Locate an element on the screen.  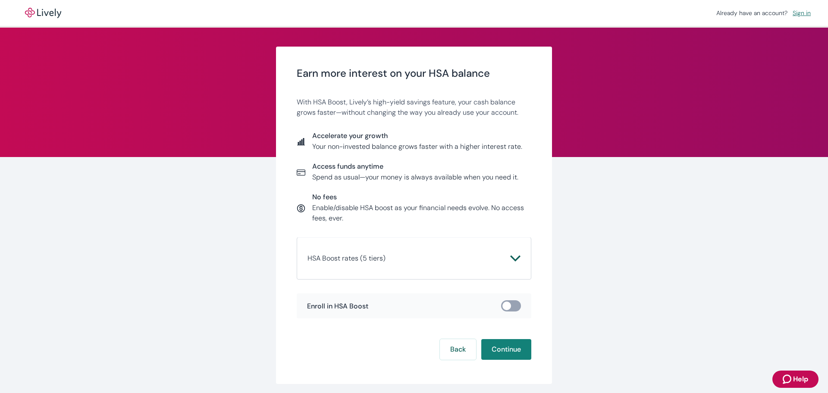
p: Your non-invested balance grows faster with a higher interest rate. is located at coordinates (417, 147).